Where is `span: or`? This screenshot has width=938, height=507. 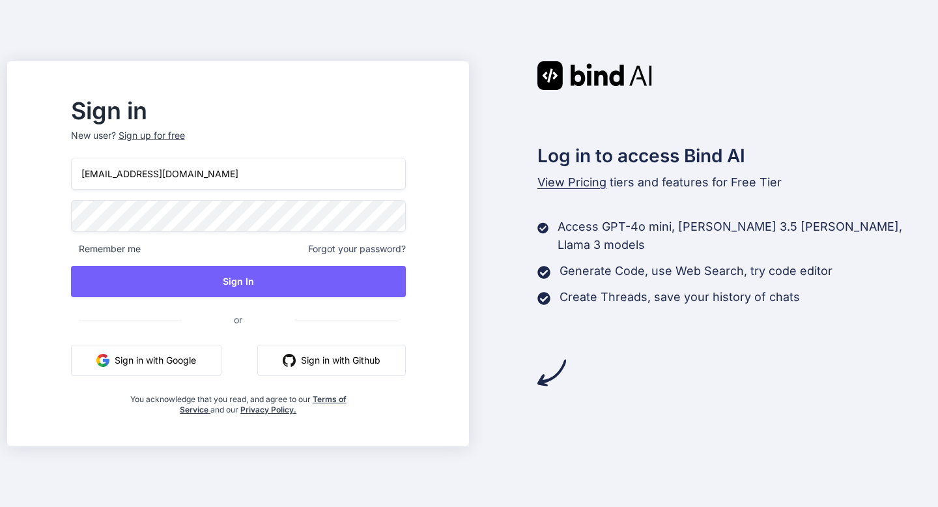
span: or is located at coordinates (238, 319).